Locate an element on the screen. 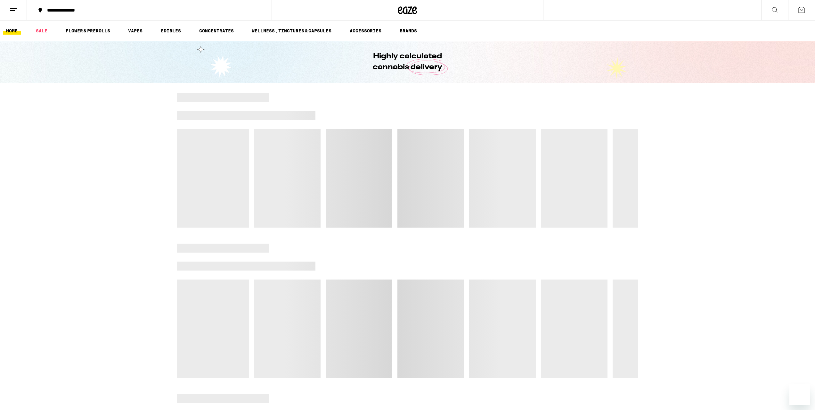 This screenshot has width=815, height=410. a: WELLNESS, TINCTURES & CAPSULES is located at coordinates (291, 31).